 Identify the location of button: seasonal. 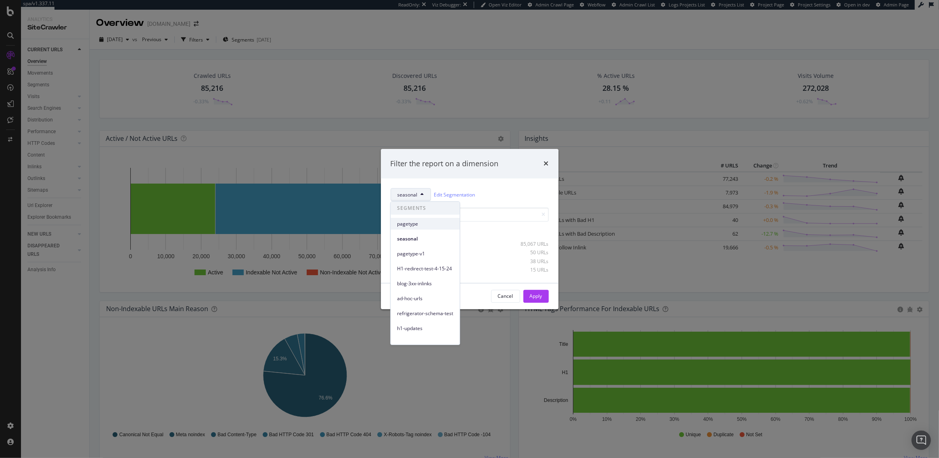
(411, 195).